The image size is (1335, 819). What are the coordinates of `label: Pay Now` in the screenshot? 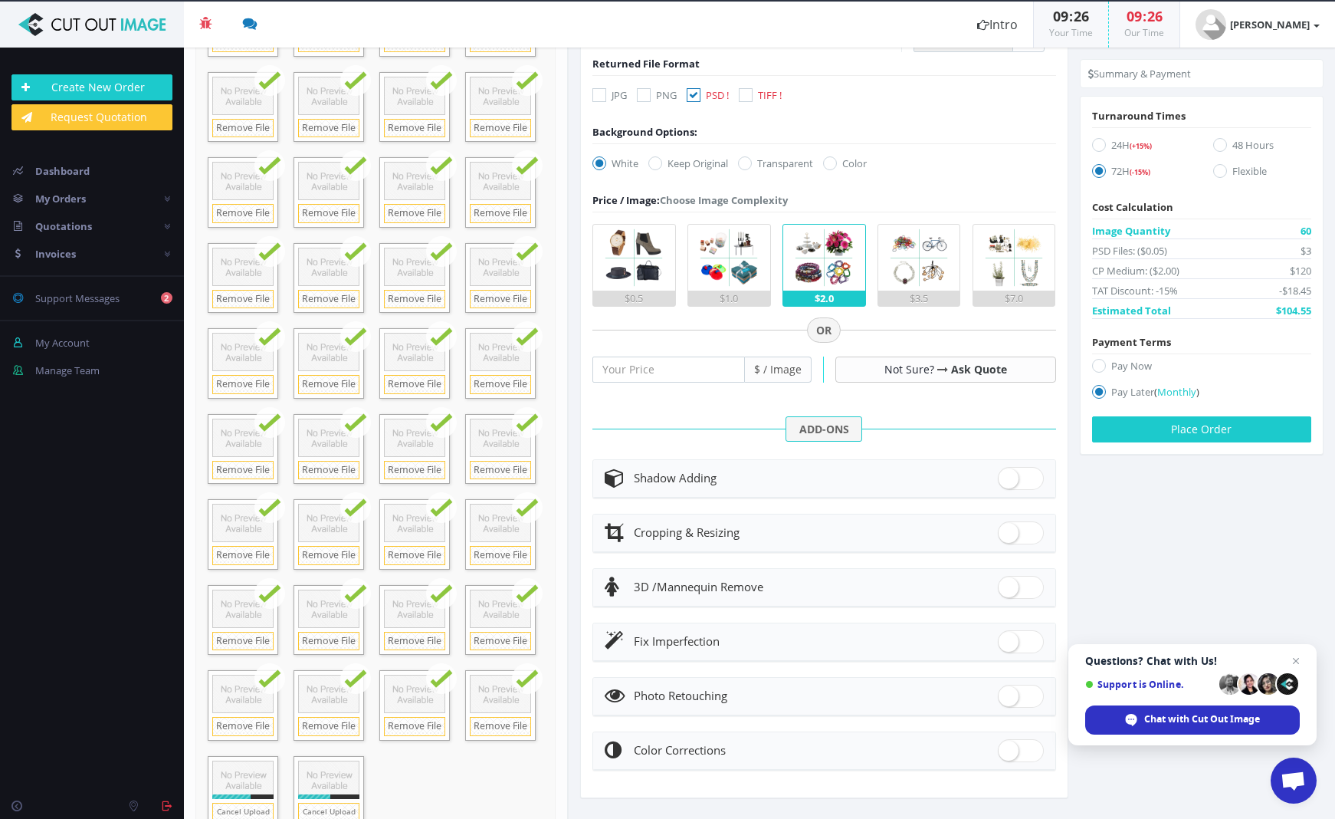 It's located at (1202, 368).